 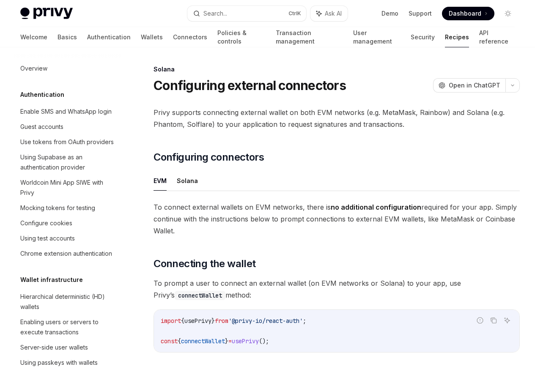 What do you see at coordinates (390, 14) in the screenshot?
I see `a: Demo` at bounding box center [390, 14].